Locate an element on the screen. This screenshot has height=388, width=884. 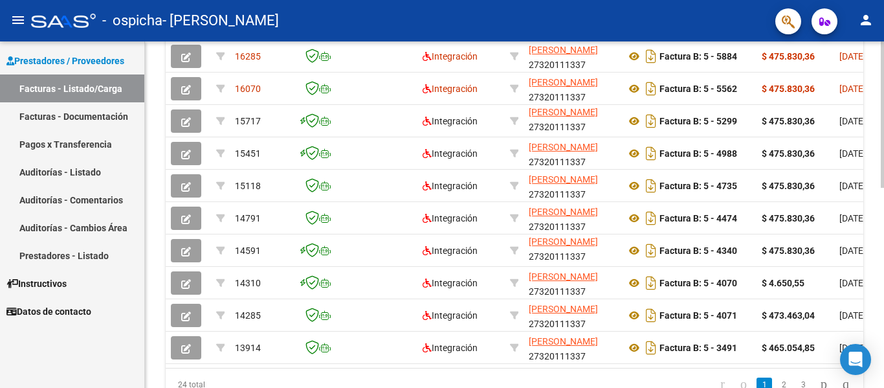
strong: Factura B: 5 - 5562 is located at coordinates (699, 89).